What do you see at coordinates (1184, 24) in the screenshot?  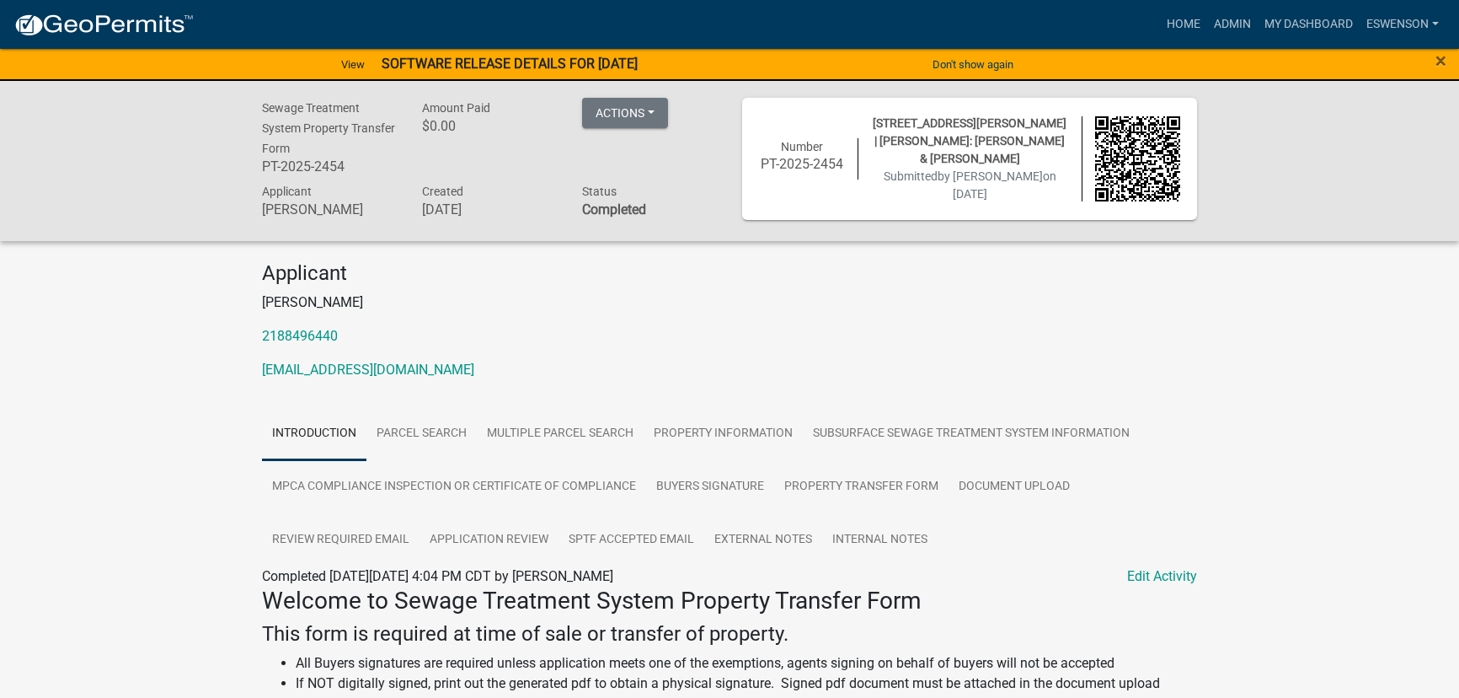 I see `a: Home` at bounding box center [1184, 24].